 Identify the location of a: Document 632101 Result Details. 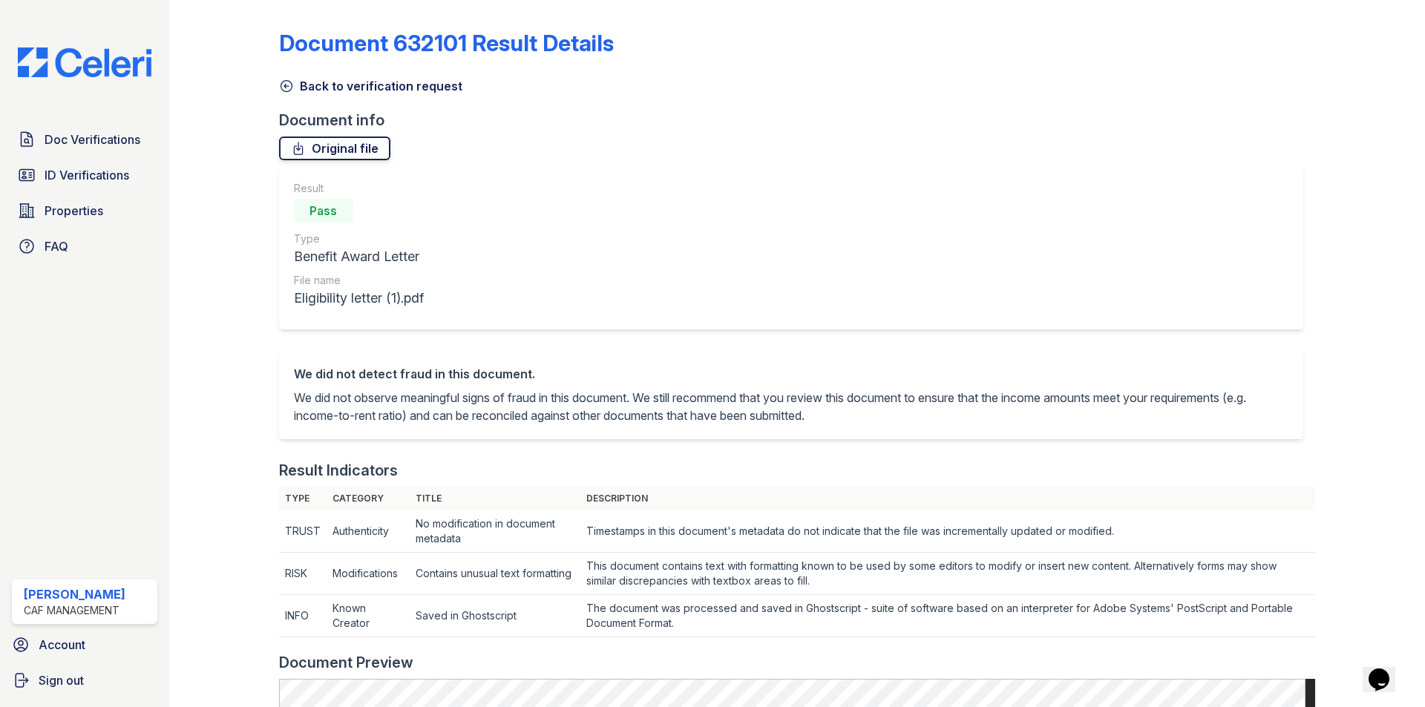
(446, 43).